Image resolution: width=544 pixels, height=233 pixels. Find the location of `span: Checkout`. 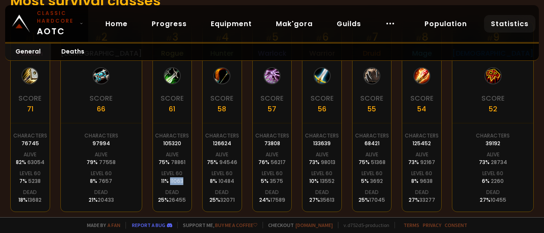

span: Checkout is located at coordinates (297, 225).